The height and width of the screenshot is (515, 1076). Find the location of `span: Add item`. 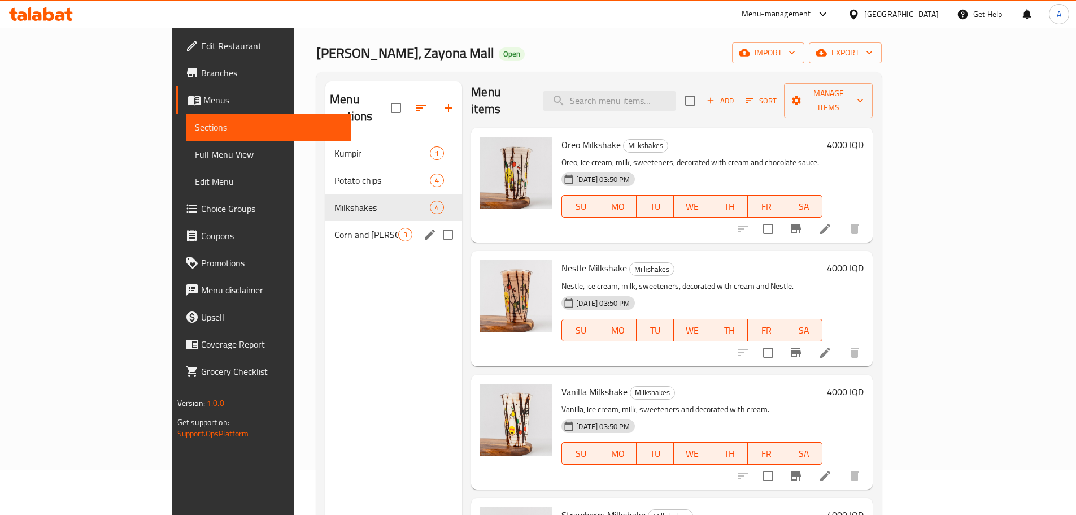

span: Add item is located at coordinates (720, 101).